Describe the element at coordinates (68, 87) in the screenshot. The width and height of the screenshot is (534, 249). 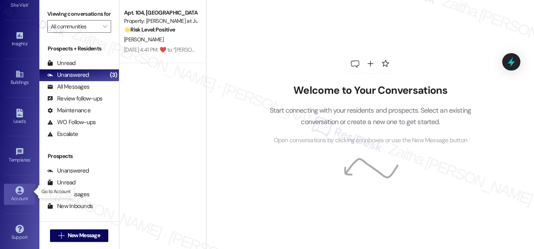
I see `div: All Messages` at that location.